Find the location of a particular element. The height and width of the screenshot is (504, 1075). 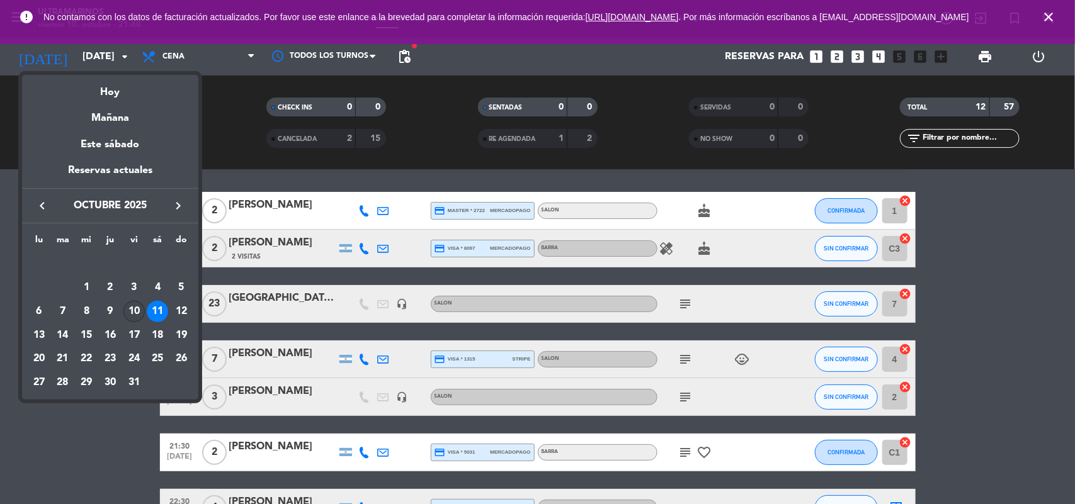

td: 29 de octubre de 2025 is located at coordinates (86, 383).